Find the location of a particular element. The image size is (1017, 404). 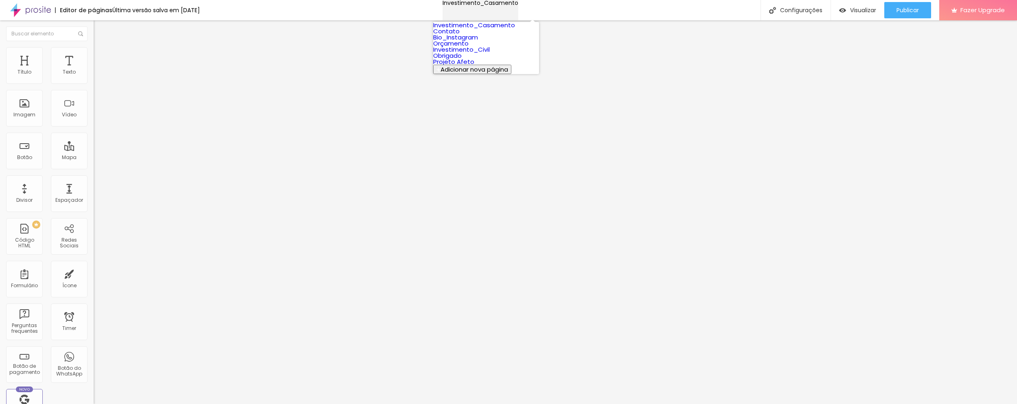

div: Divisor is located at coordinates (24, 200).